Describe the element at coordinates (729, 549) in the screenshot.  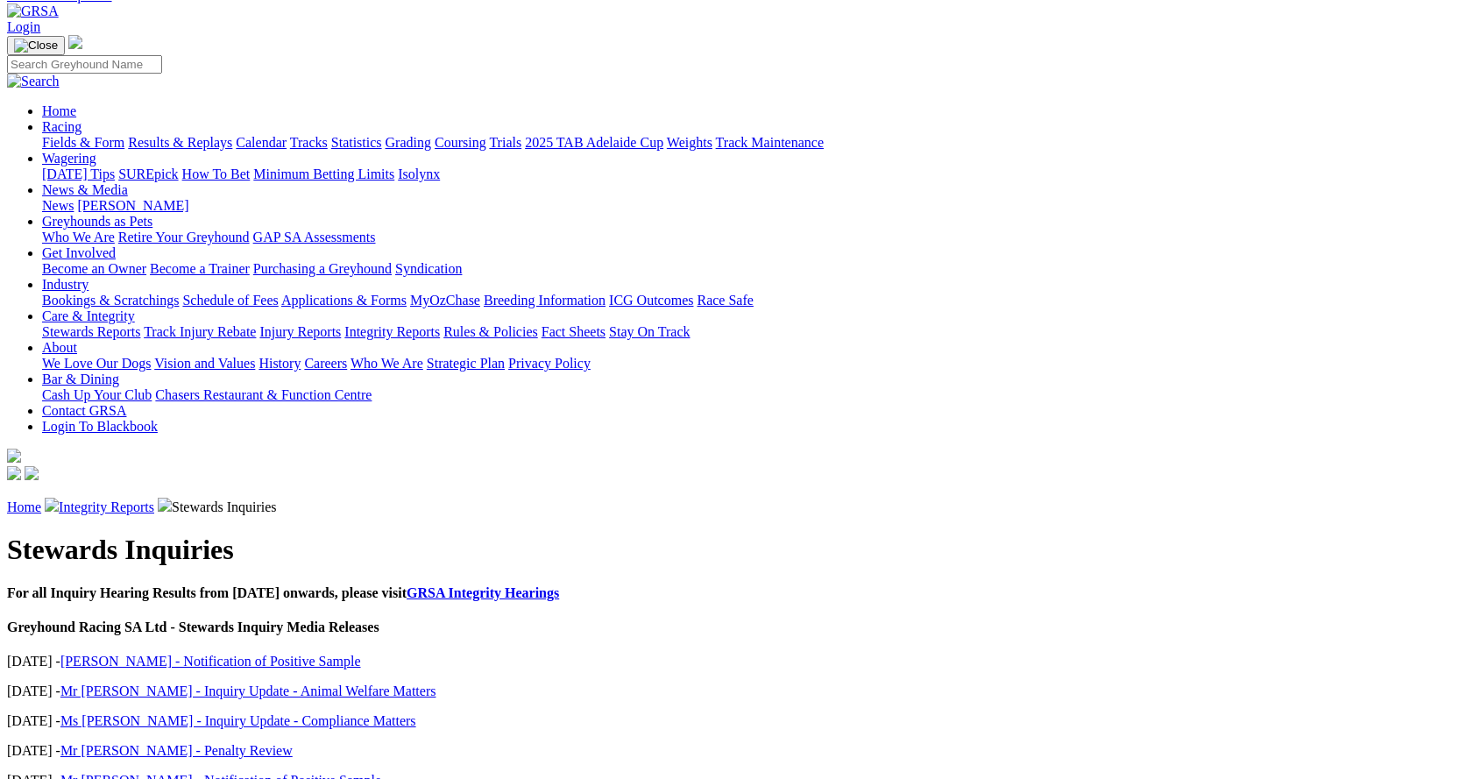
I see `h1: Stewards Inquiries` at that location.